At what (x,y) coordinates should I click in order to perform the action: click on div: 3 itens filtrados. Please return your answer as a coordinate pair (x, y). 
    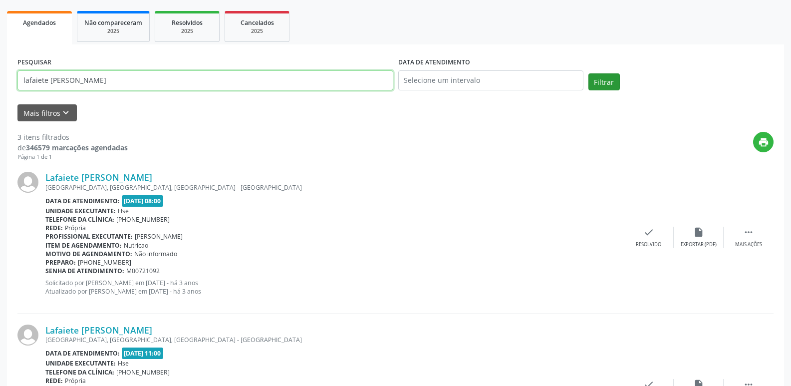
    Looking at the image, I should click on (72, 137).